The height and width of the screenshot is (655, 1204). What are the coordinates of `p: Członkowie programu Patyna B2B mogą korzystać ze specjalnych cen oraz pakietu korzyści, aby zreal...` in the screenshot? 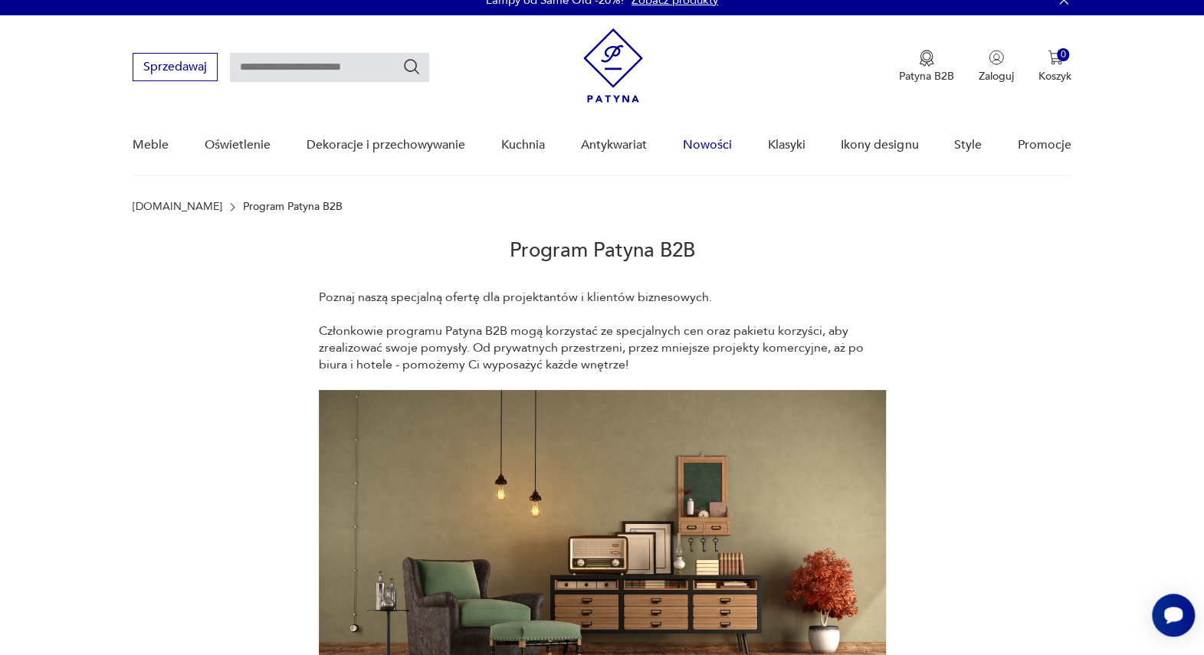 It's located at (602, 348).